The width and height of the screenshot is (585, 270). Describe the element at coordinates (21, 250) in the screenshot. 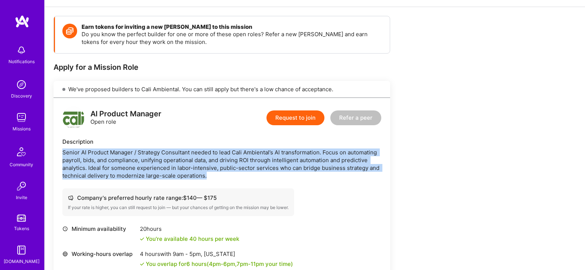

I see `img: guide book` at that location.